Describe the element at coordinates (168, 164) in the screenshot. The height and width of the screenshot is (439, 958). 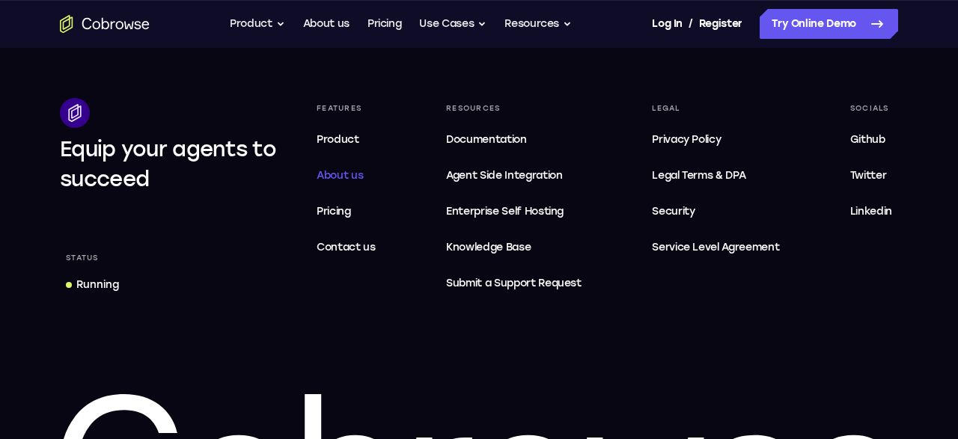
I see `span: Equip your agents to succeed` at that location.